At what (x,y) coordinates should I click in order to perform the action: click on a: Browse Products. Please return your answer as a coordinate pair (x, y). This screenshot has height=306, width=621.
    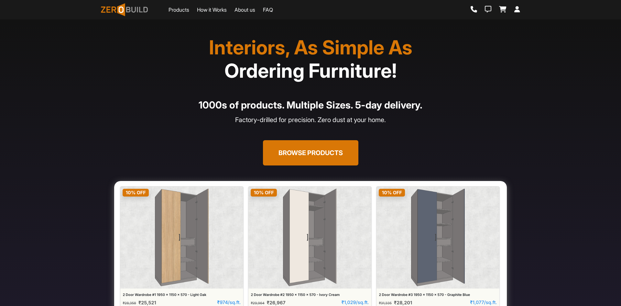
    Looking at the image, I should click on (311, 153).